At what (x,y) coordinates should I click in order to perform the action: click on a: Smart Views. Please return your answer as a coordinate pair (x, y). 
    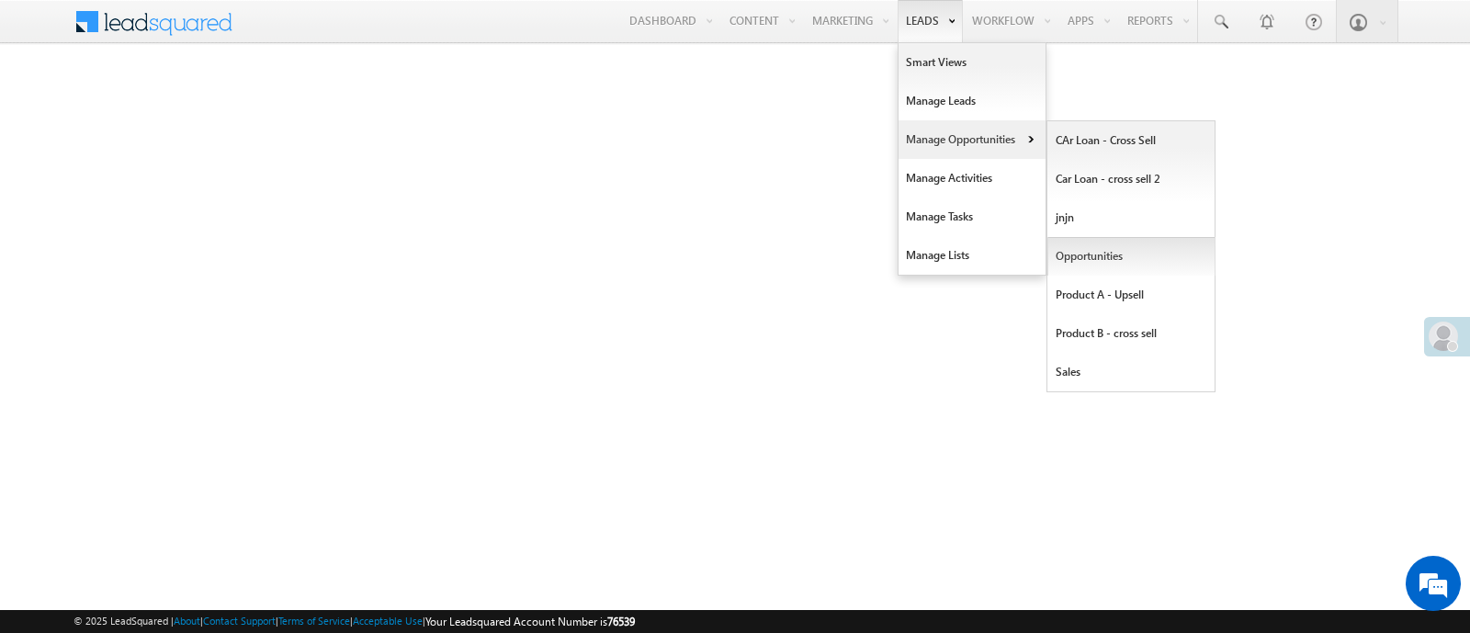
    Looking at the image, I should click on (972, 62).